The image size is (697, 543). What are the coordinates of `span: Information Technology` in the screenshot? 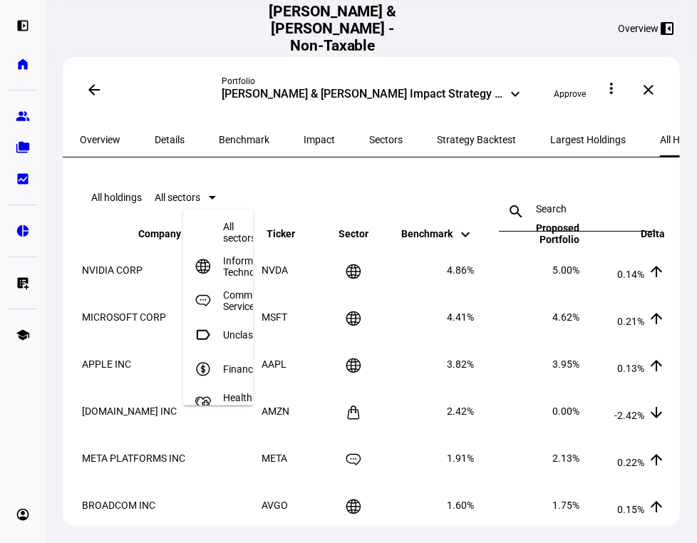 It's located at (250, 267).